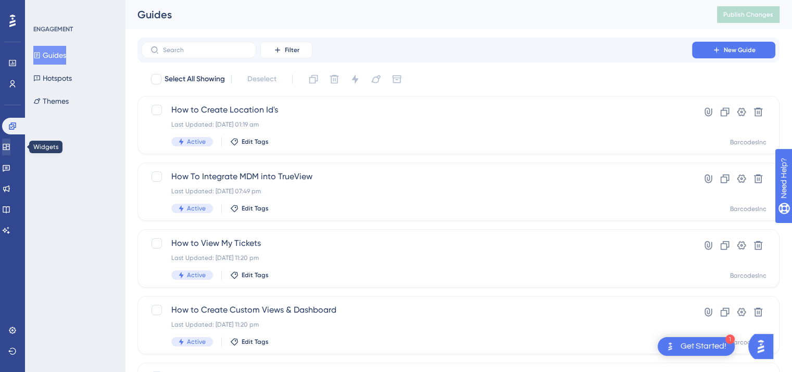  I want to click on span: How To Integrate MDM into TrueView, so click(417, 177).